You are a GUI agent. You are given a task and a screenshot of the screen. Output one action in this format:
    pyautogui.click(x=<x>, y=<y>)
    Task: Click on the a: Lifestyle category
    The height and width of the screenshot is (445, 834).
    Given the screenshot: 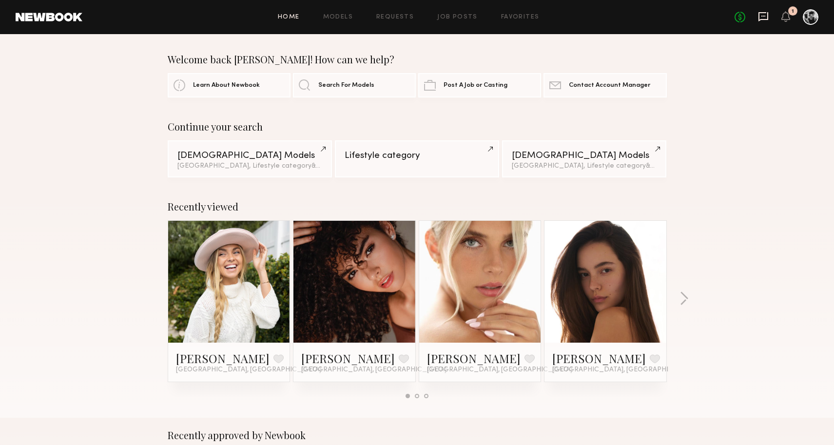 What is the action you would take?
    pyautogui.click(x=417, y=159)
    